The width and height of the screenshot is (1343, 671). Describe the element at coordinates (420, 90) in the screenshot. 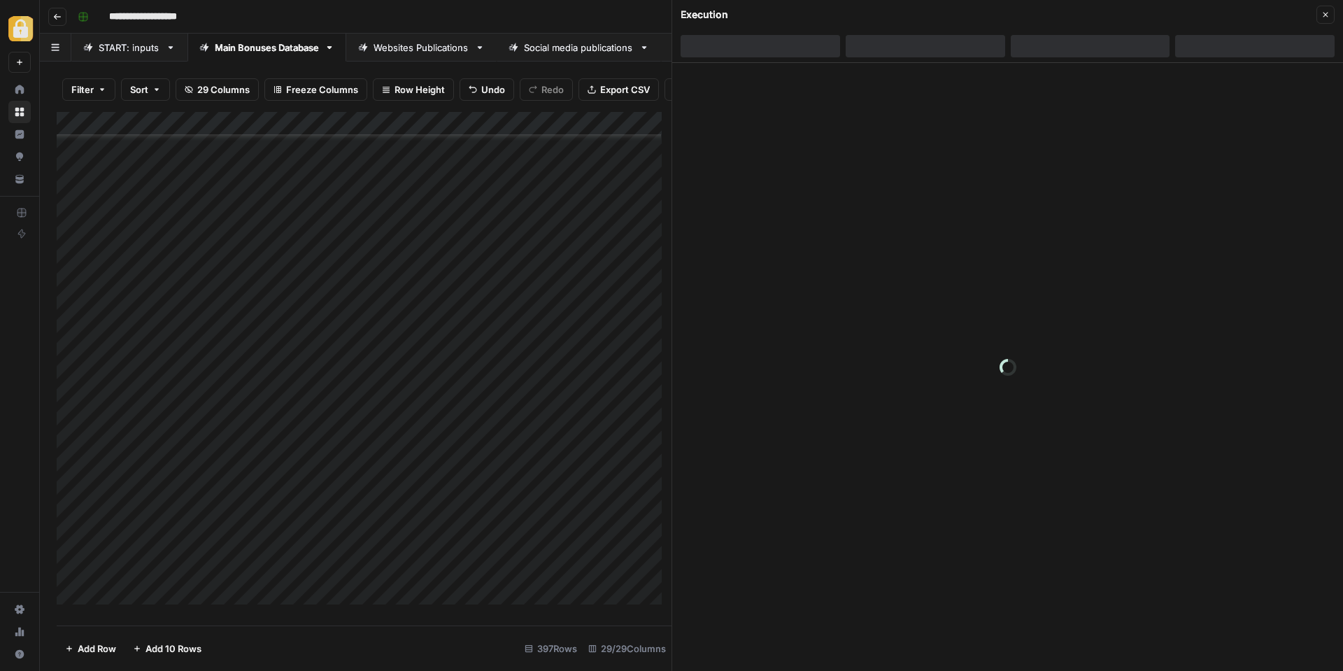

I see `span: Row Height` at that location.